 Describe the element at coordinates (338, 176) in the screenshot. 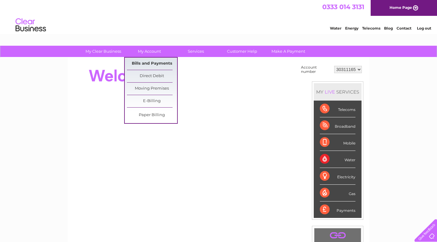

I see `div: Electricity` at that location.